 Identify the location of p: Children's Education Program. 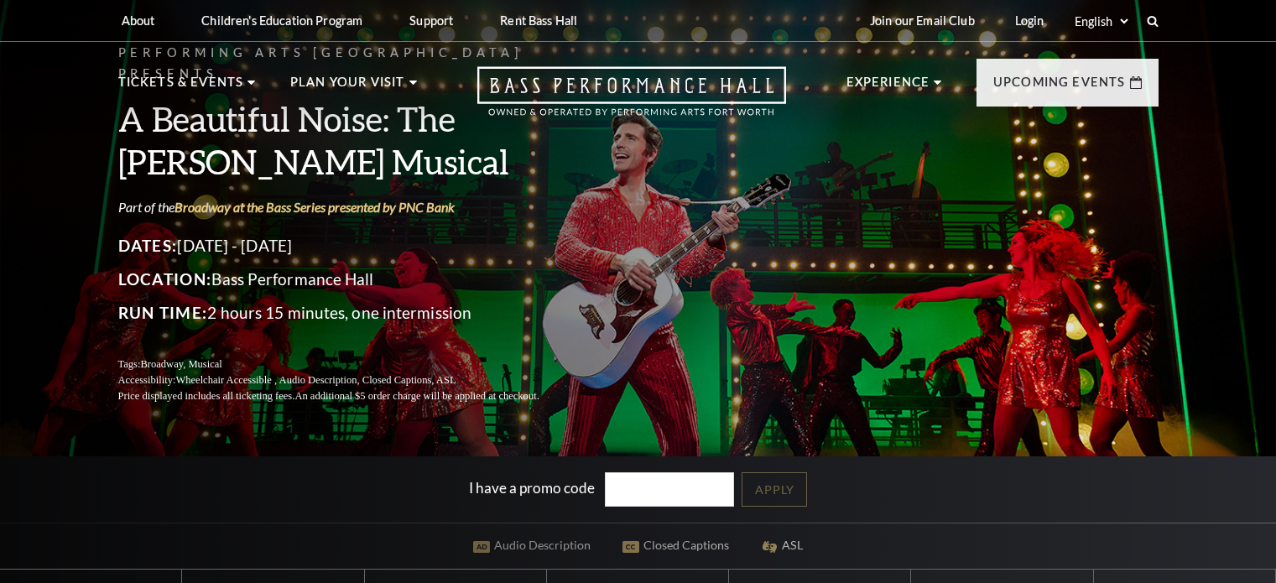
(282, 20).